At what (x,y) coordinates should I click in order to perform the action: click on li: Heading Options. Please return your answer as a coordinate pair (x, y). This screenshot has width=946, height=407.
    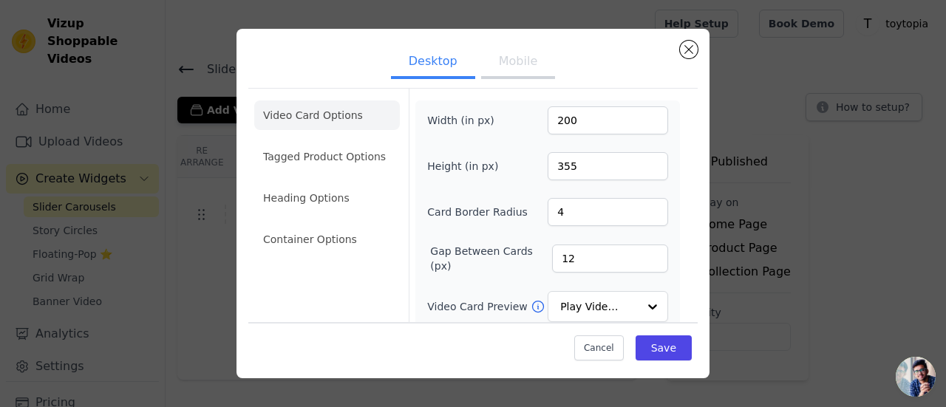
    Looking at the image, I should click on (327, 198).